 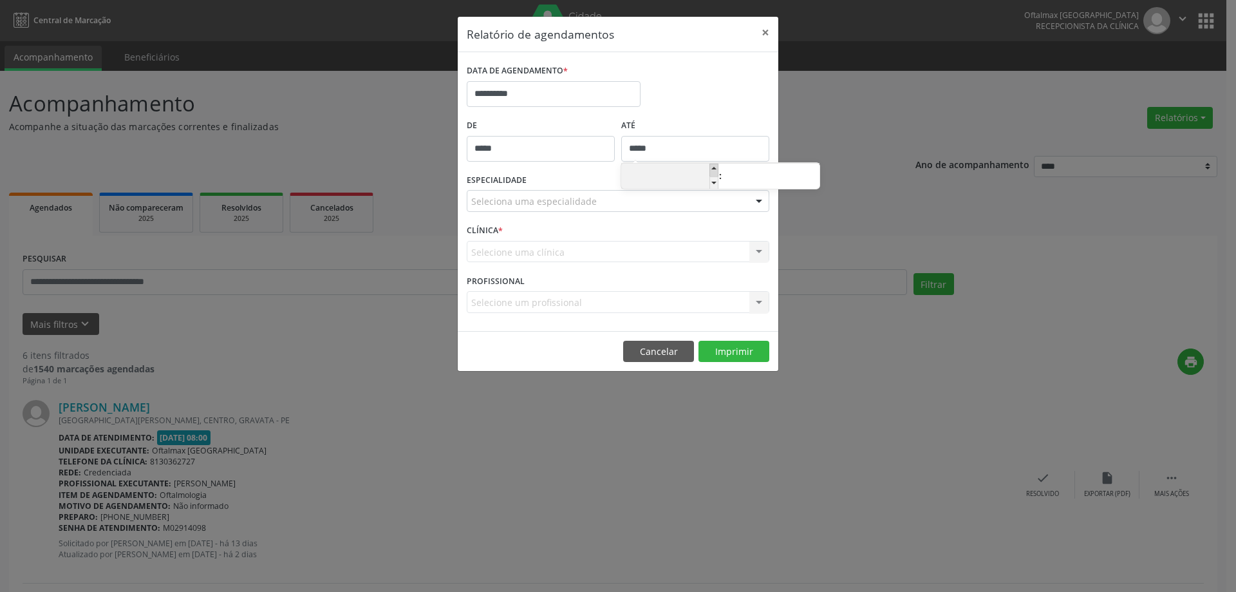 What do you see at coordinates (734, 351) in the screenshot?
I see `button: Imprimir` at bounding box center [734, 351].